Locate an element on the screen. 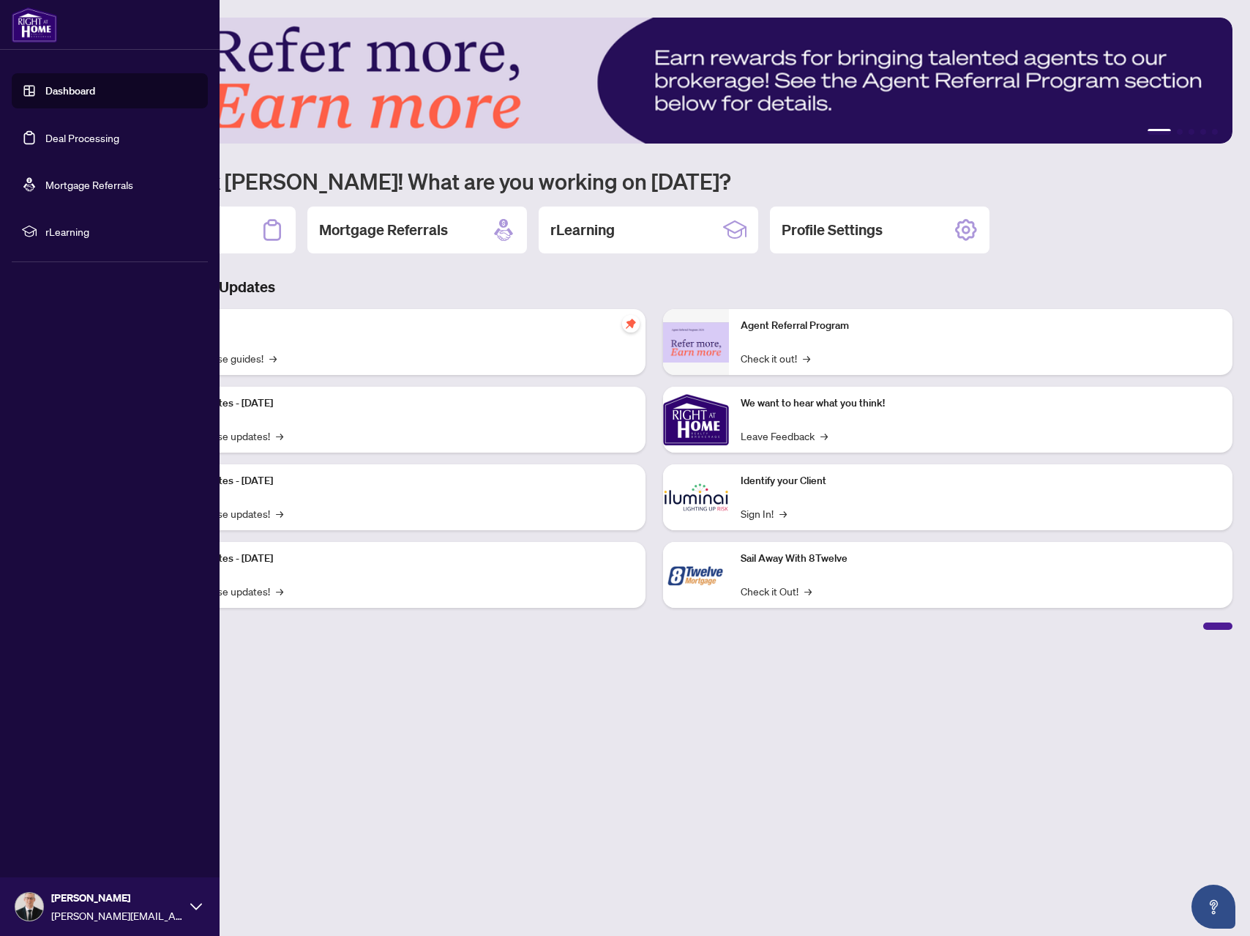 This screenshot has width=1250, height=936. a: Leave Feedback→ is located at coordinates (784, 436).